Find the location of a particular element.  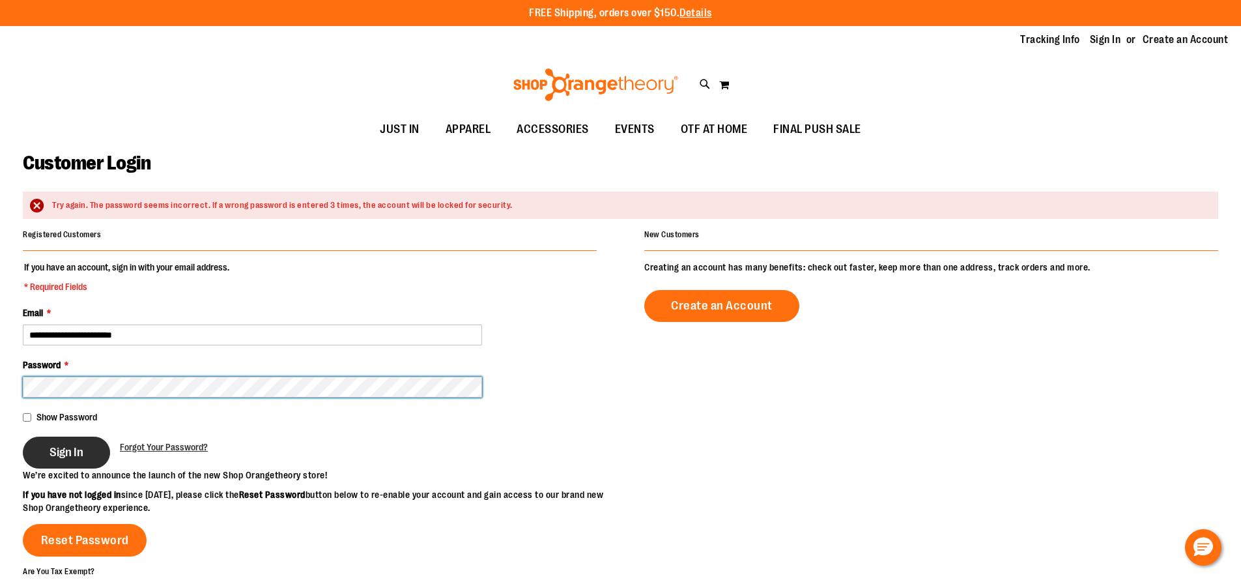

strong: Are You Tax Exempt? is located at coordinates (59, 571).